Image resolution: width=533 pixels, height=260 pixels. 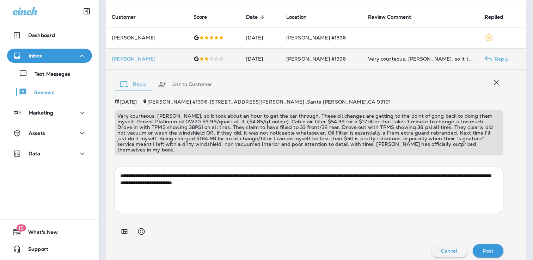 What do you see at coordinates (449, 251) in the screenshot?
I see `p: Cancel` at bounding box center [449, 251].